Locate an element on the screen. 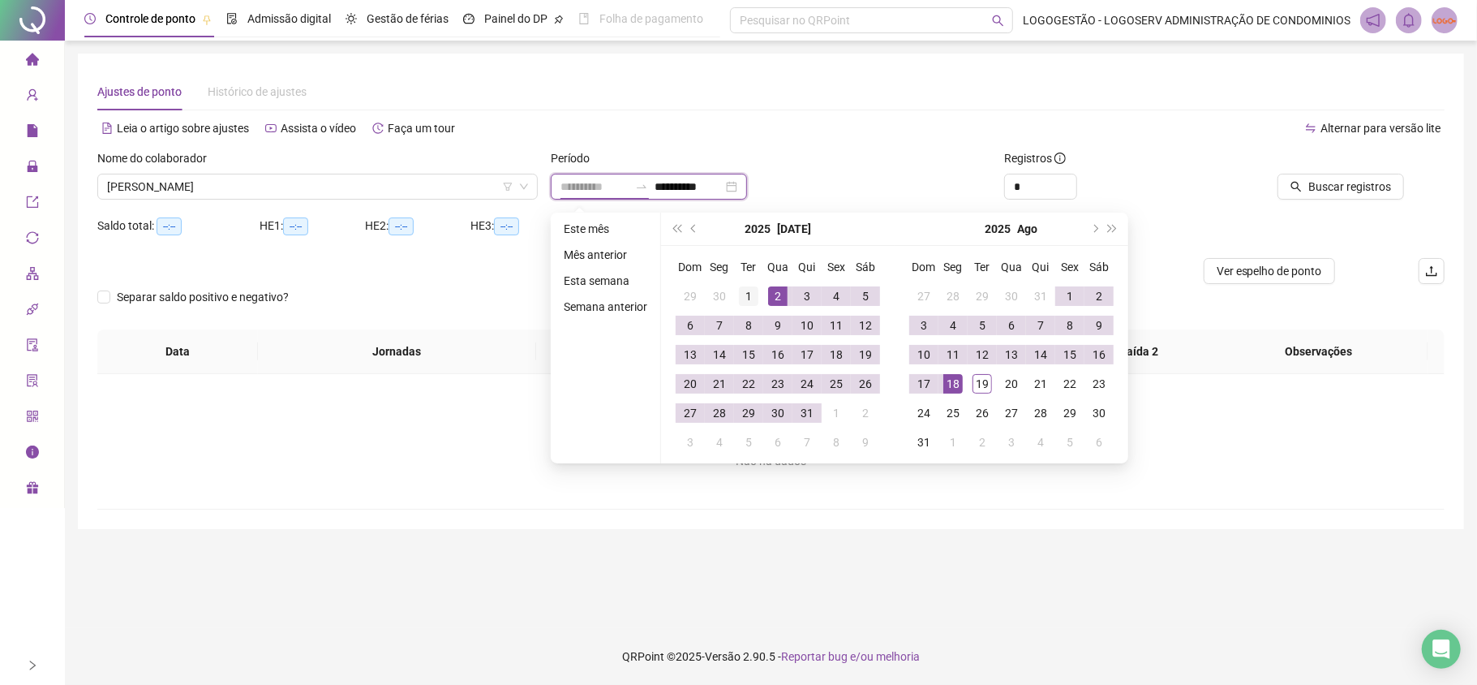  span: file-text is located at coordinates (107, 128).